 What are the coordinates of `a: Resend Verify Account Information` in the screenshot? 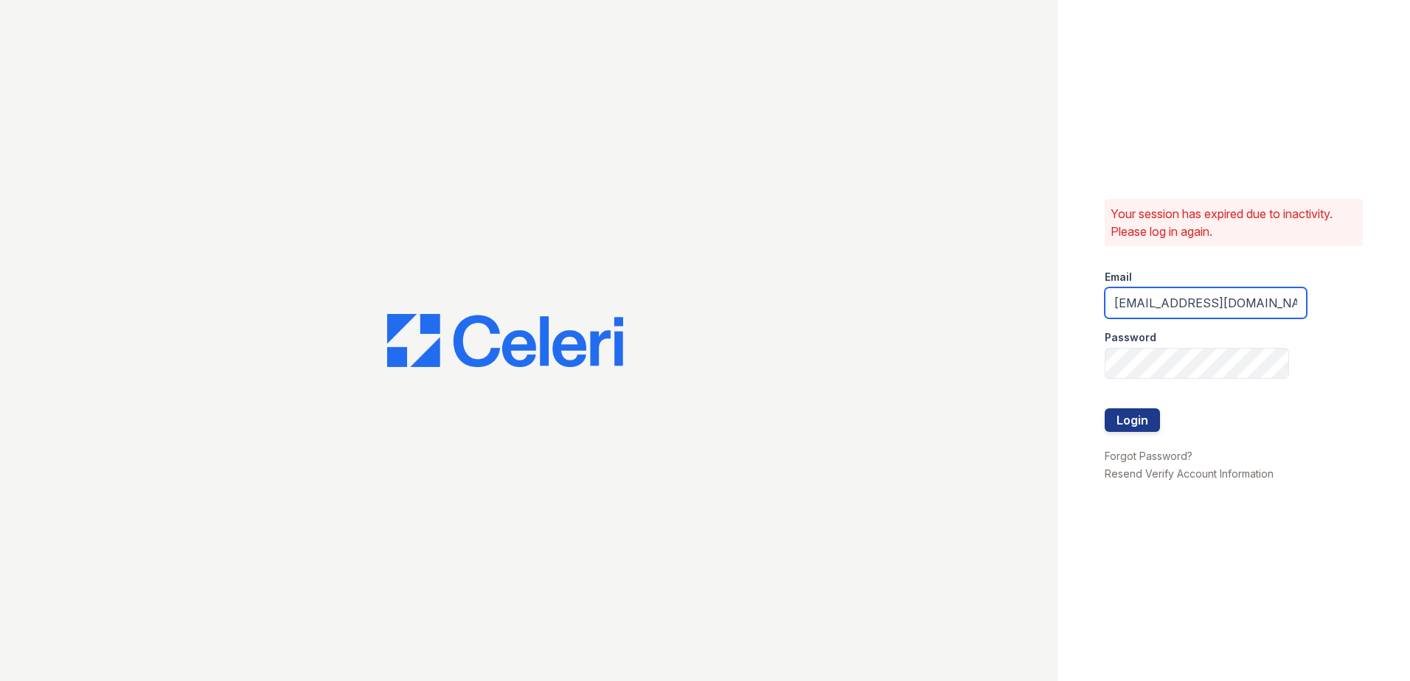 It's located at (1188, 473).